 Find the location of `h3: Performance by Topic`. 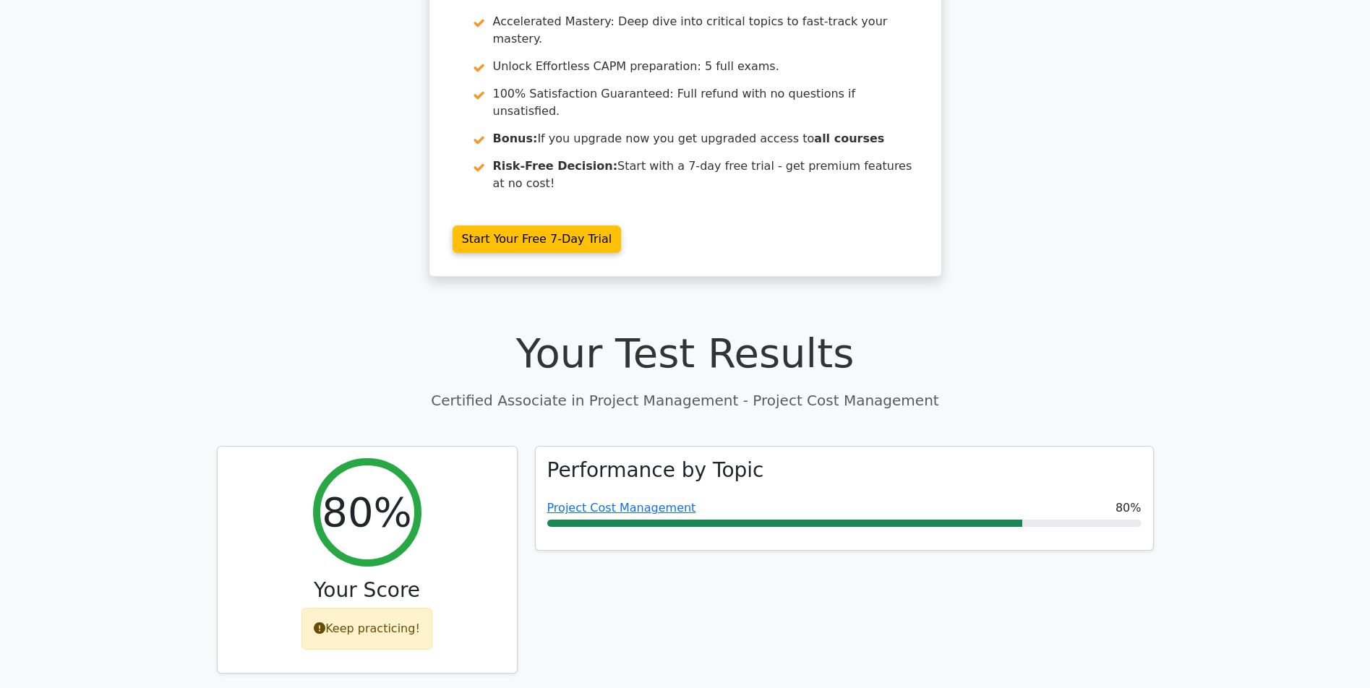

h3: Performance by Topic is located at coordinates (656, 471).